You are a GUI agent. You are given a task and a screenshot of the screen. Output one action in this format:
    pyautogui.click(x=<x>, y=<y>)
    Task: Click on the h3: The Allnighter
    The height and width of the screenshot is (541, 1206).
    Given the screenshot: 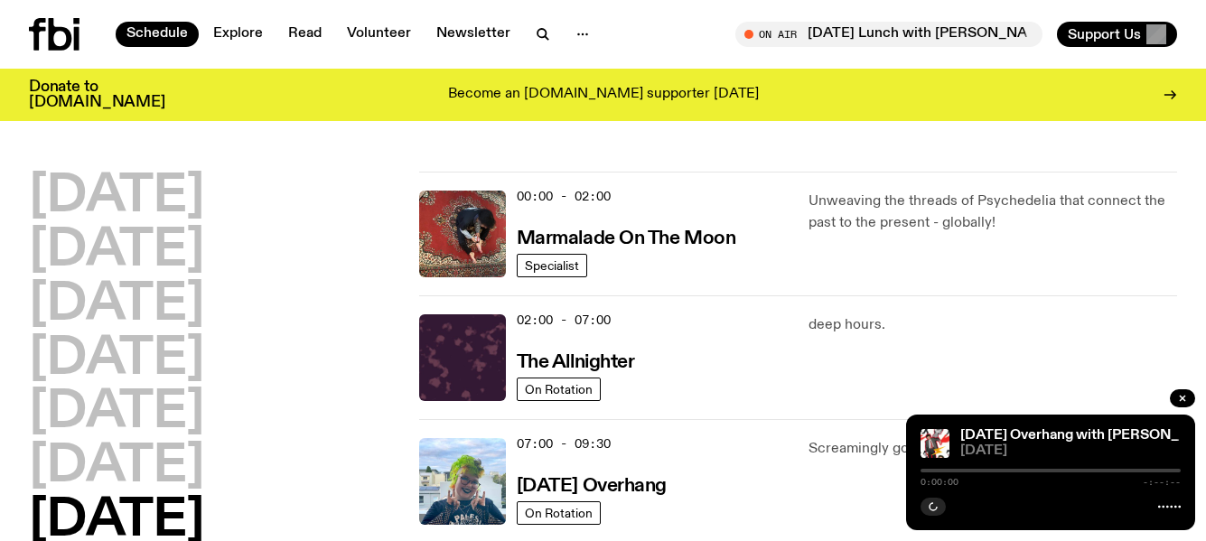 What is the action you would take?
    pyautogui.click(x=575, y=362)
    